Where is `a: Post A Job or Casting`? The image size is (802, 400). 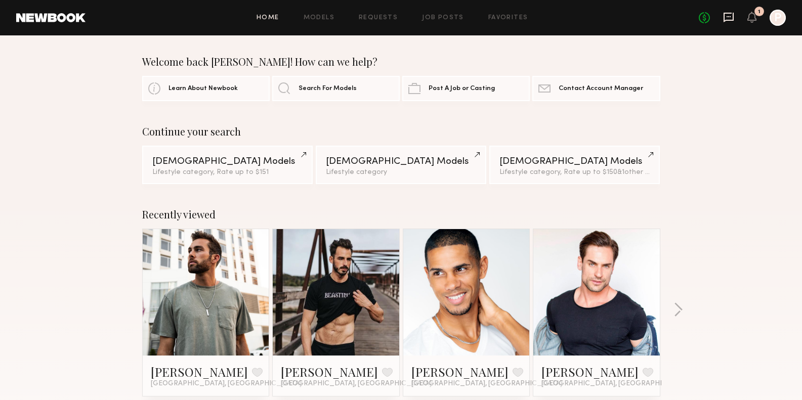
a: Post A Job or Casting is located at coordinates (466, 89).